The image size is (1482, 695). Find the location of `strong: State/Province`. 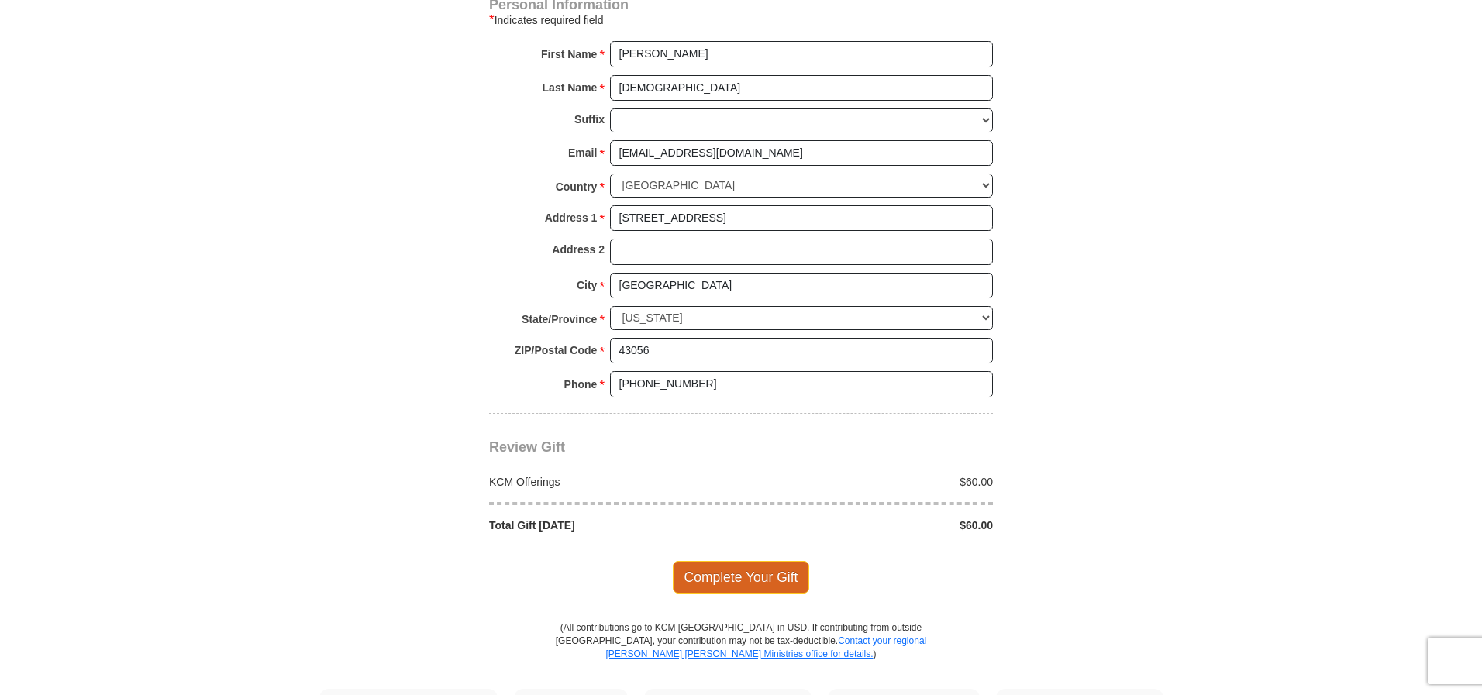

strong: State/Province is located at coordinates (559, 319).